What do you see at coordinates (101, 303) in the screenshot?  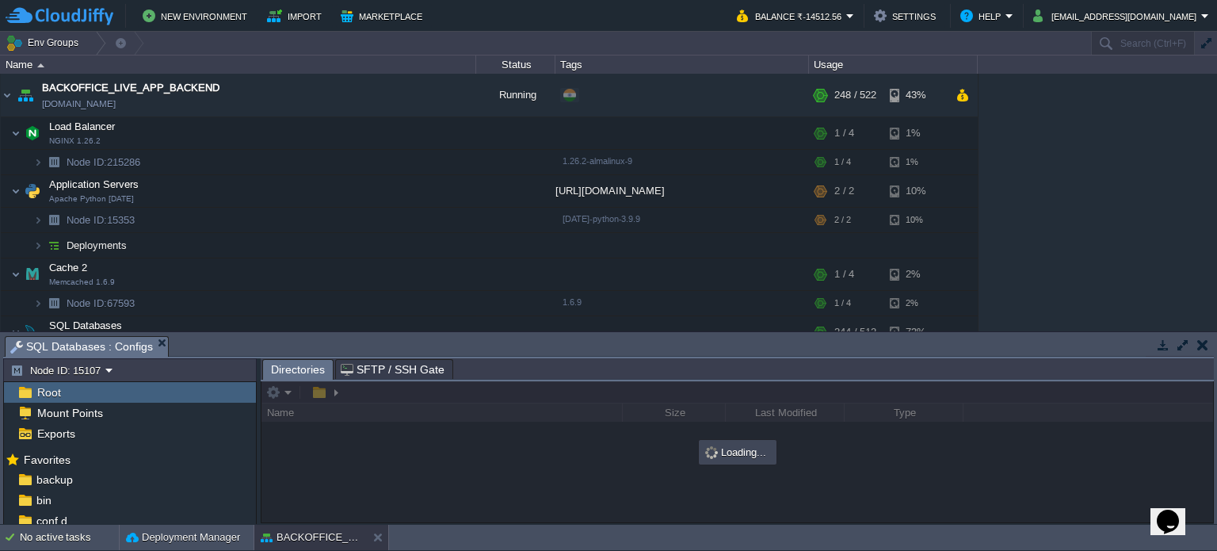 I see `span: 67593` at bounding box center [101, 303].